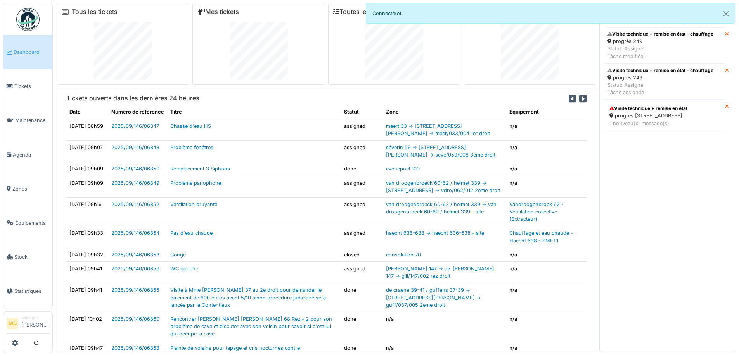  Describe the element at coordinates (31, 155) in the screenshot. I see `span: Agenda` at that location.